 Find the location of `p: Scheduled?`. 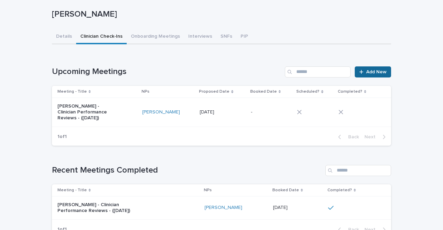

p: Scheduled? is located at coordinates (308, 92).